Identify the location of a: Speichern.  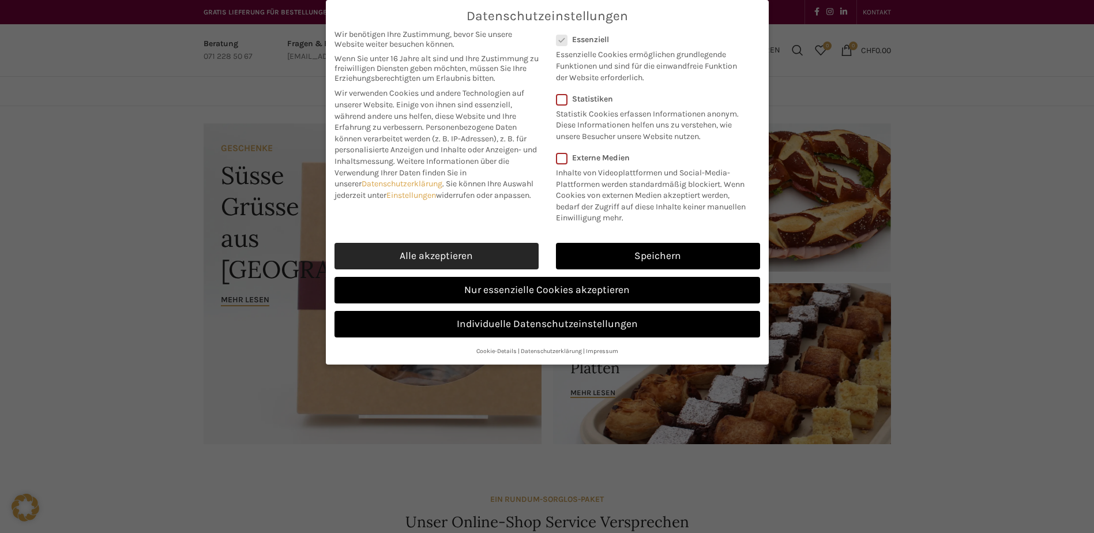
(658, 256).